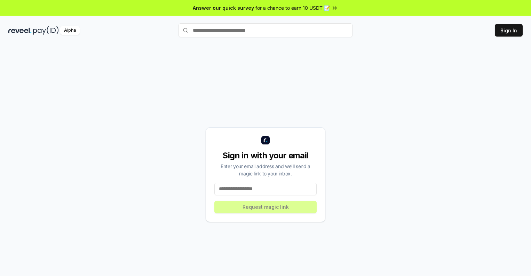  What do you see at coordinates (20, 30) in the screenshot?
I see `img: reveel_dark` at bounding box center [20, 30].